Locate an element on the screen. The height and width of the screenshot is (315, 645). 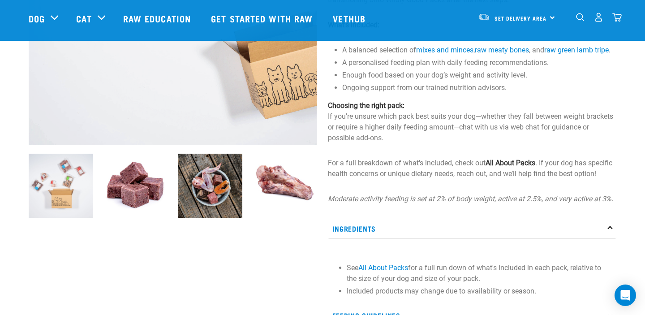
img: van-moving.png is located at coordinates (484, 17).